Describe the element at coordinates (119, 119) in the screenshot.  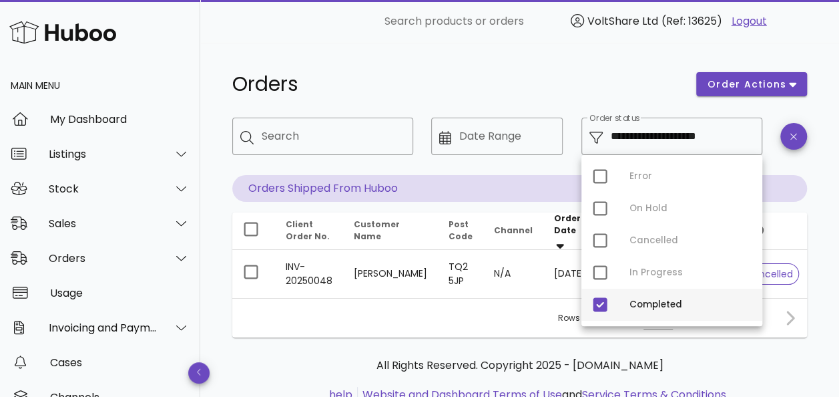
I see `div: My Dashboard` at that location.